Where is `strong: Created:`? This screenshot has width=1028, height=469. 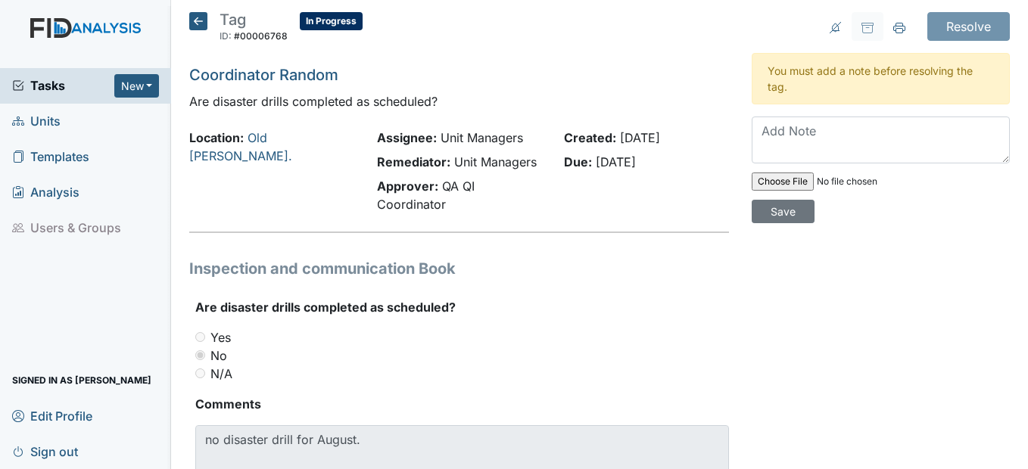
strong: Created: is located at coordinates (589, 138).